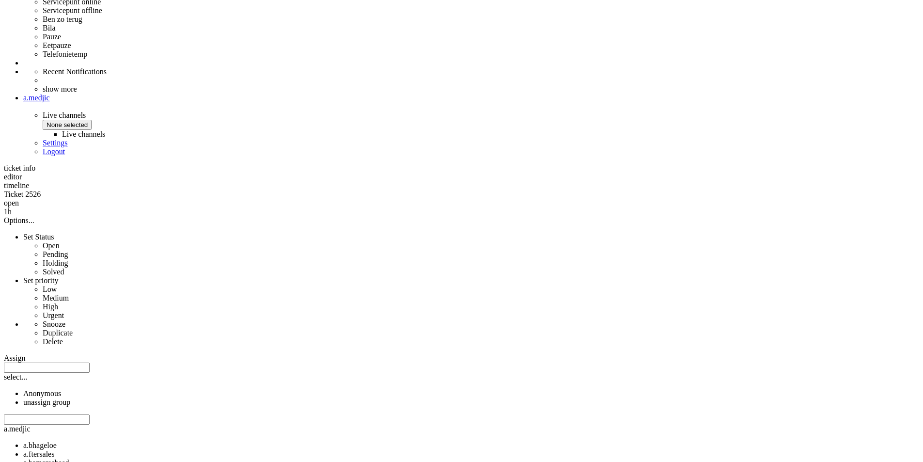 Image resolution: width=923 pixels, height=462 pixels. What do you see at coordinates (480, 324) in the screenshot?
I see `li: Snooze` at bounding box center [480, 324].